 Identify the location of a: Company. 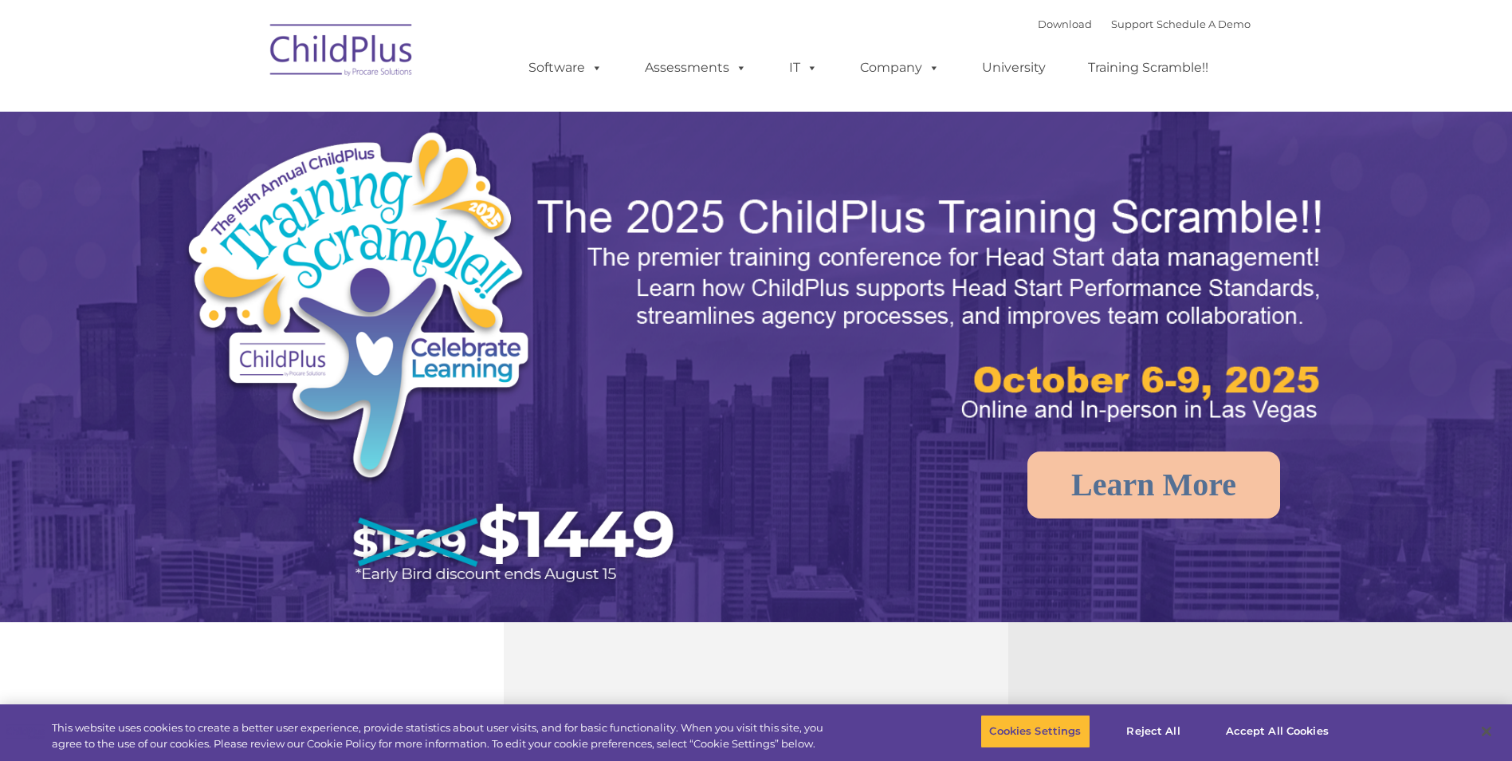
(900, 68).